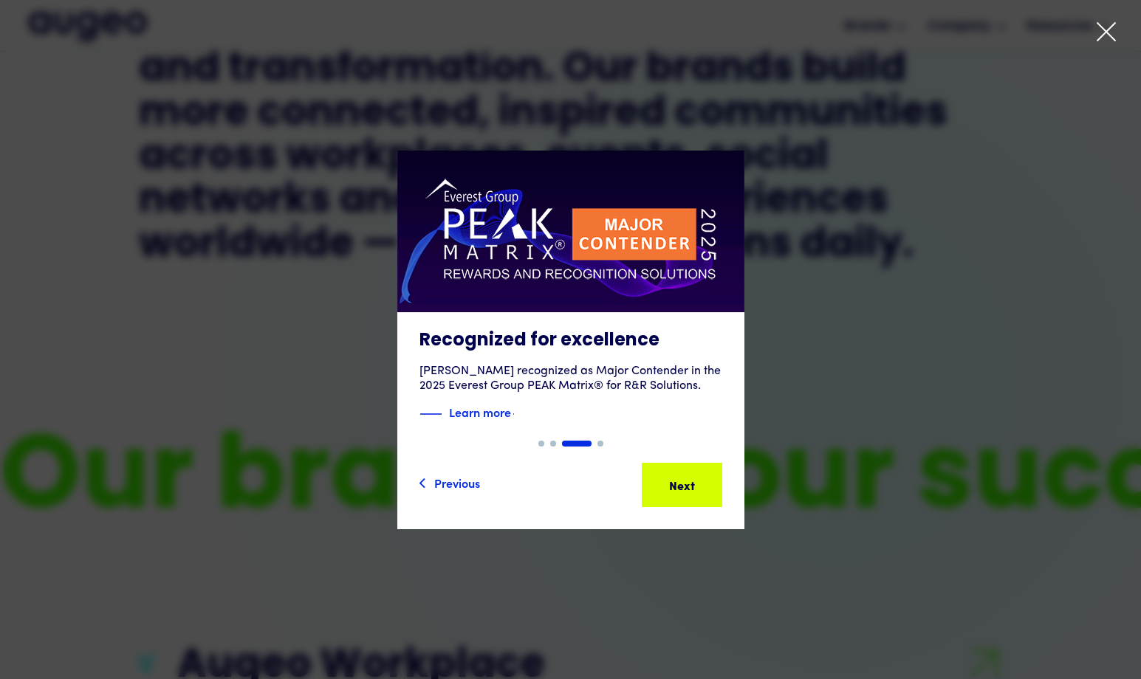  What do you see at coordinates (541, 444) in the screenshot?
I see `div: Show slide 1 of 4` at bounding box center [541, 444].